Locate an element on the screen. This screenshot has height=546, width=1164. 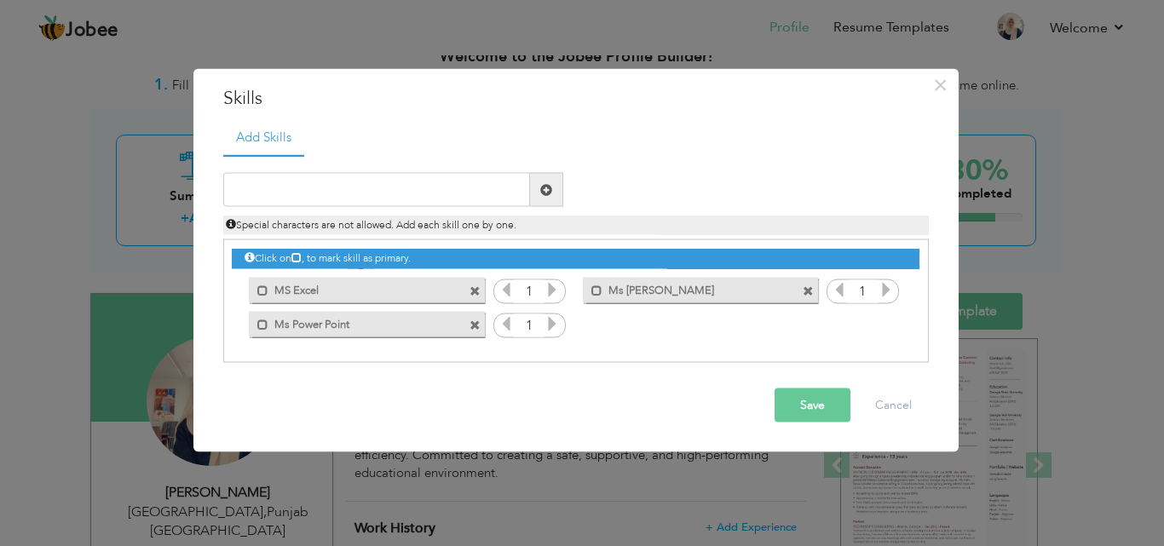
div: Click on , to mark skill as primary. is located at coordinates (575, 258).